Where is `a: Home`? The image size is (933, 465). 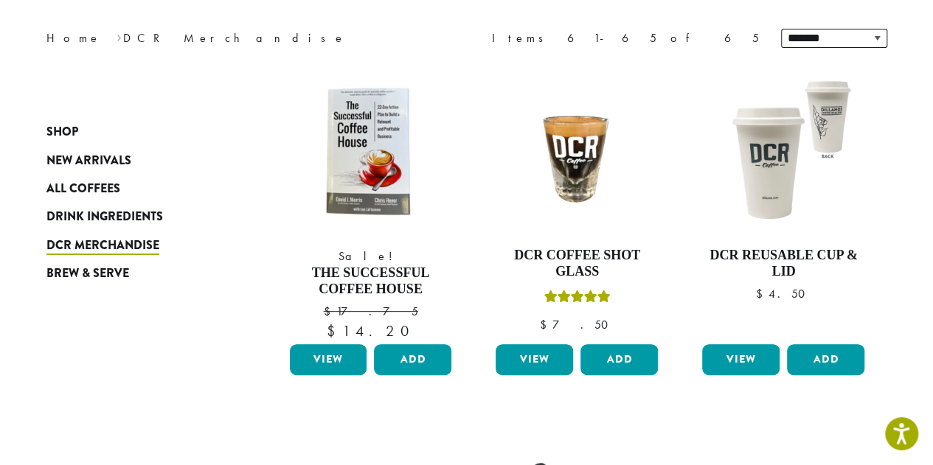
a: Home is located at coordinates (74, 38).